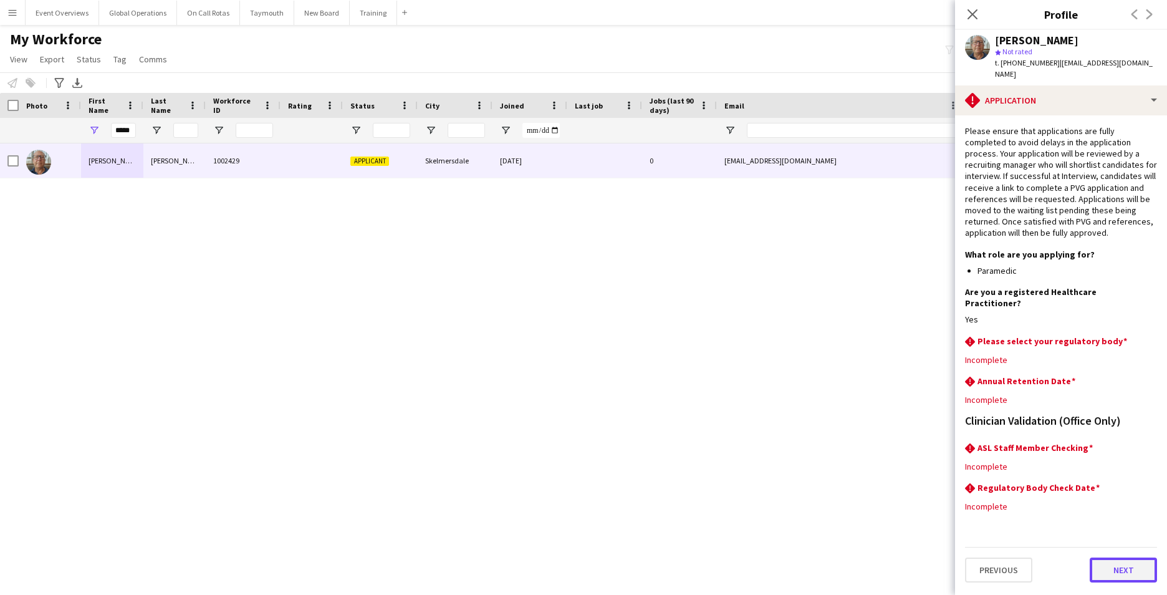  I want to click on div: Skelmersdale, so click(455, 160).